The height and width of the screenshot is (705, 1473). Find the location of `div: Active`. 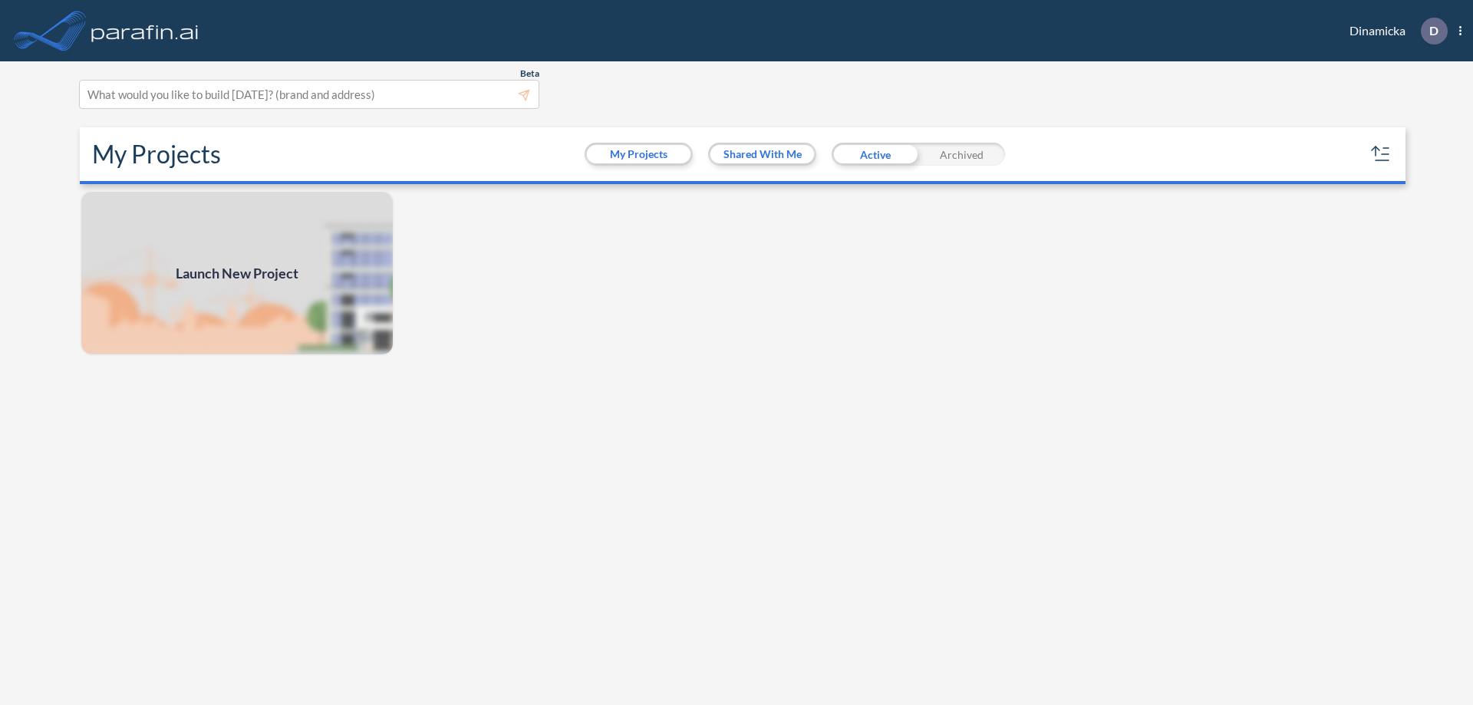

div: Active is located at coordinates (874, 154).